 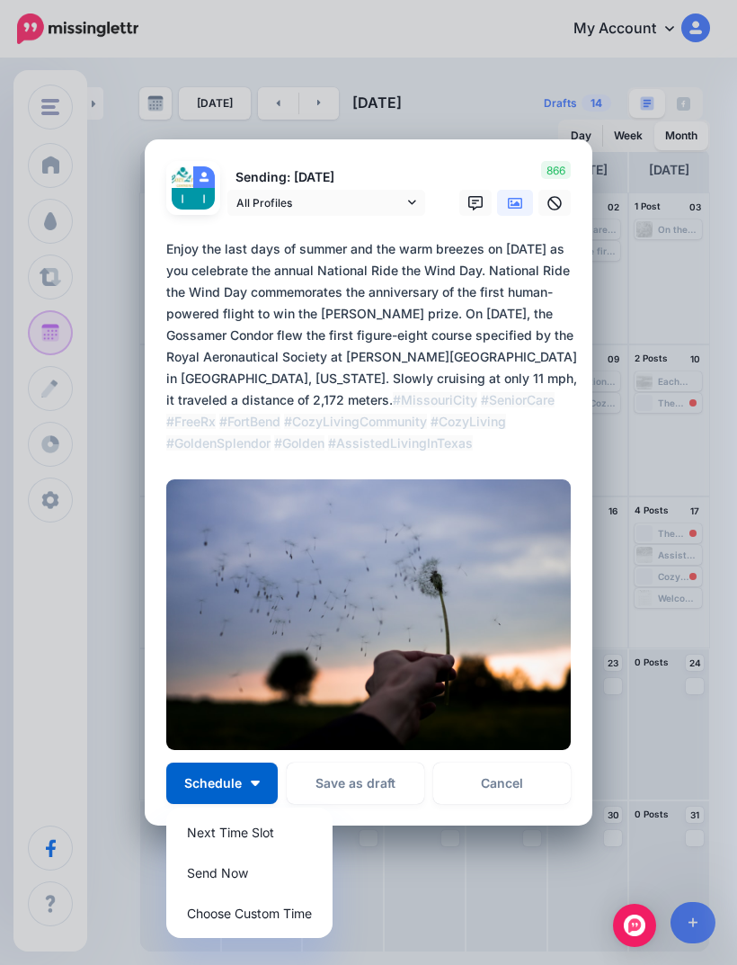 What do you see at coordinates (183, 177) in the screenshot?
I see `img: 128024324_105427171412829_2479315512812947979_n-bsa110760.jpg` at bounding box center [183, 177].